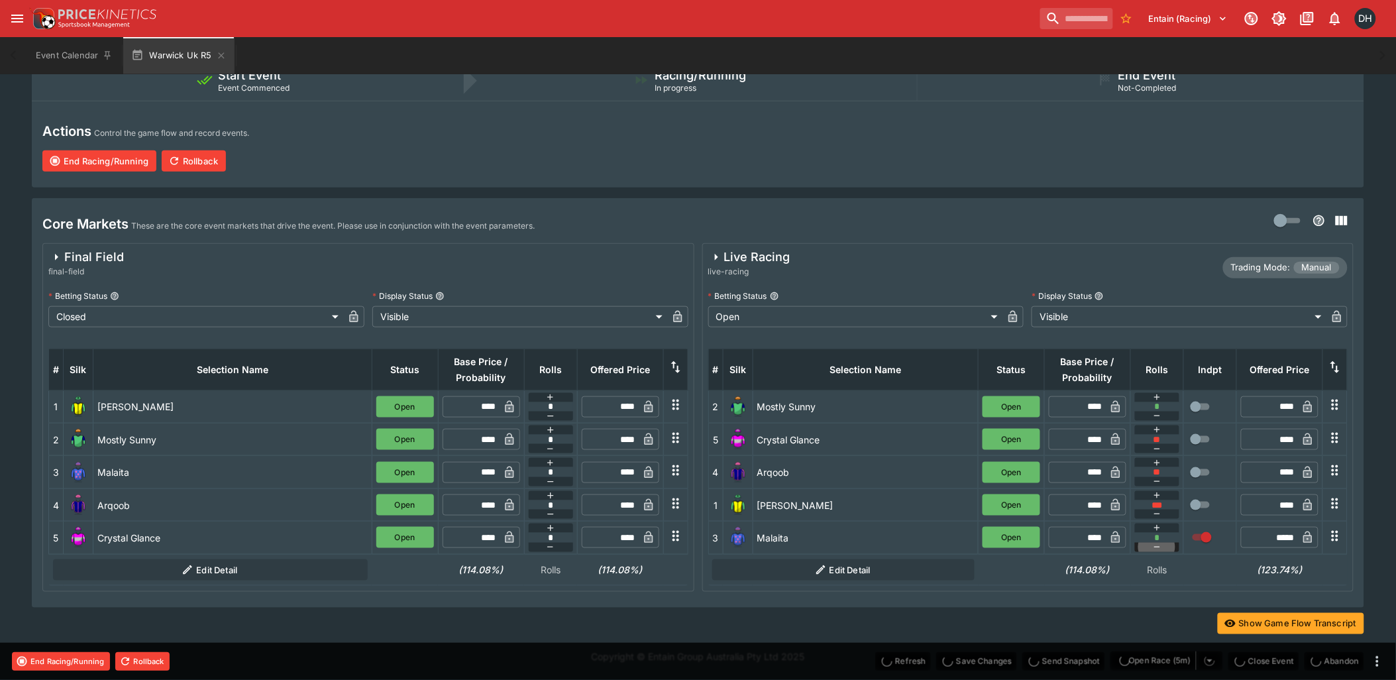 The width and height of the screenshot is (1396, 680). Describe the element at coordinates (67, 131) in the screenshot. I see `h4: Actions` at that location.